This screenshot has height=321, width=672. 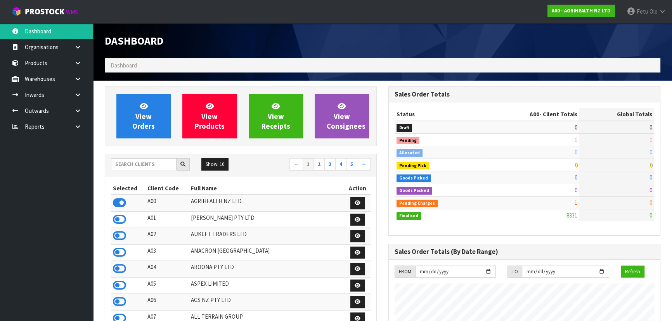 I want to click on a: 4, so click(x=341, y=165).